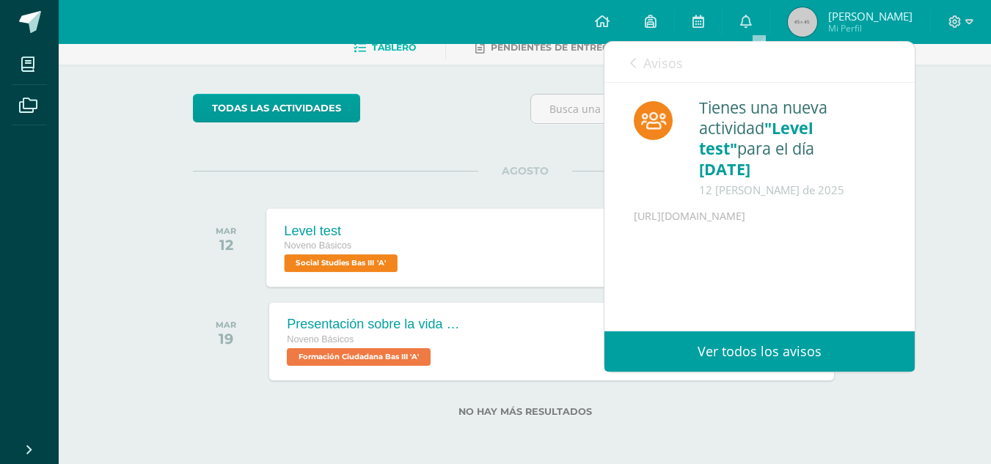  I want to click on a: Pendientes de entrega, so click(546, 48).